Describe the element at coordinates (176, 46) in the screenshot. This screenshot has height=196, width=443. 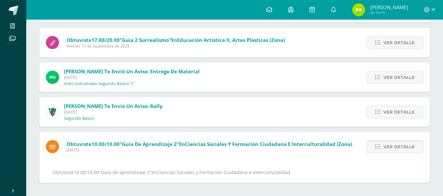
I see `span: Viernes 12 de Septiembre de 2025` at that location.